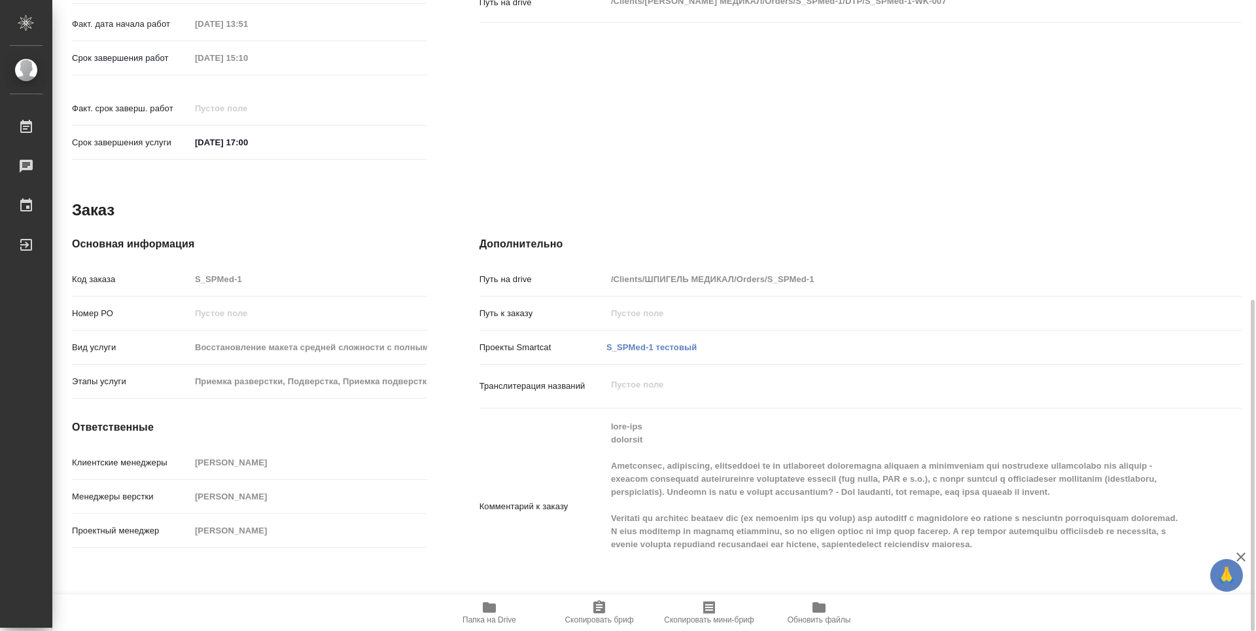 The height and width of the screenshot is (631, 1256). Describe the element at coordinates (543, 313) in the screenshot. I see `p: Путь к заказу` at that location.